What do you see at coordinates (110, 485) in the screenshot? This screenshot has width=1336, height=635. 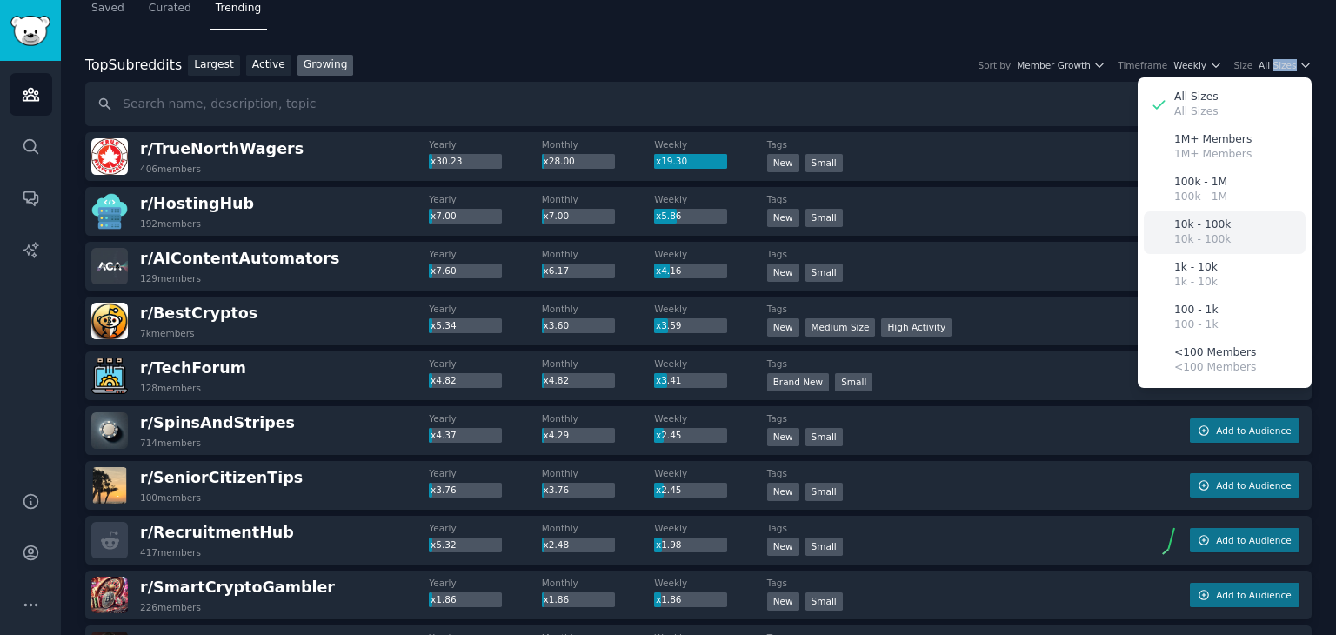 I see `img: SeniorCitizenTips` at bounding box center [110, 485].